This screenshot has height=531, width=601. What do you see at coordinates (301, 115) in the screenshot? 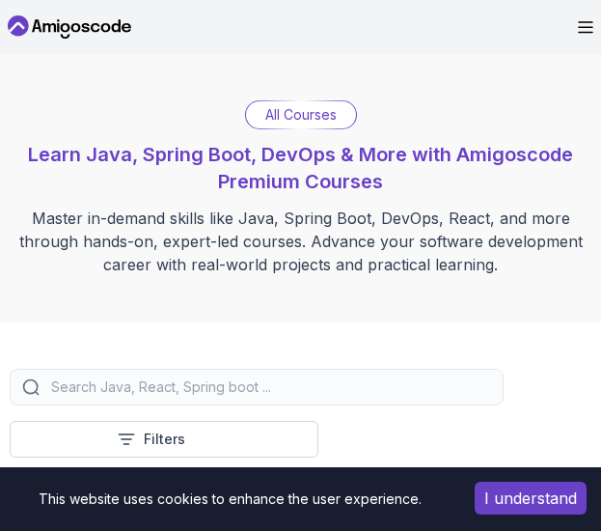
I see `p: All Courses` at bounding box center [301, 115].